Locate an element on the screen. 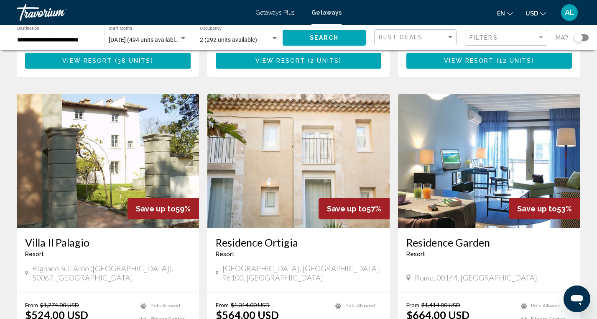 This screenshot has width=597, height=319. span: Getaways Plus is located at coordinates (275, 13).